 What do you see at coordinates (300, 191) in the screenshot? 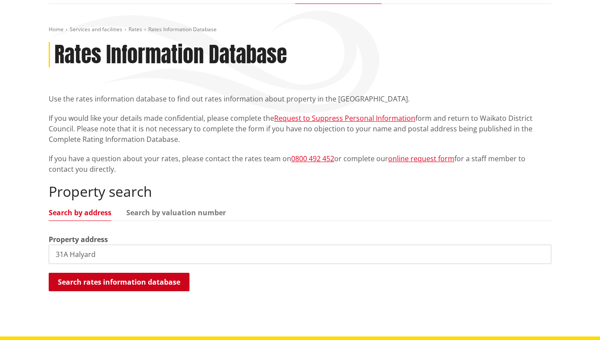
I see `h2: Property search` at bounding box center [300, 191].